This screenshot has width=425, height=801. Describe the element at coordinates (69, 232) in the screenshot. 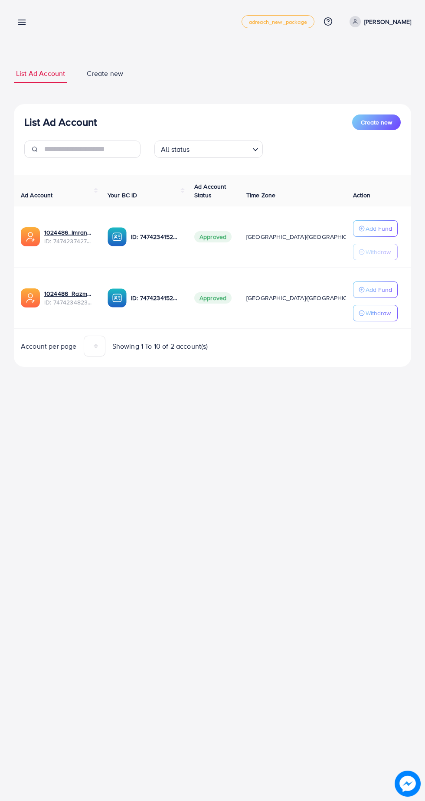

I see `a: 1024486_Imran_1740231528988` at that location.